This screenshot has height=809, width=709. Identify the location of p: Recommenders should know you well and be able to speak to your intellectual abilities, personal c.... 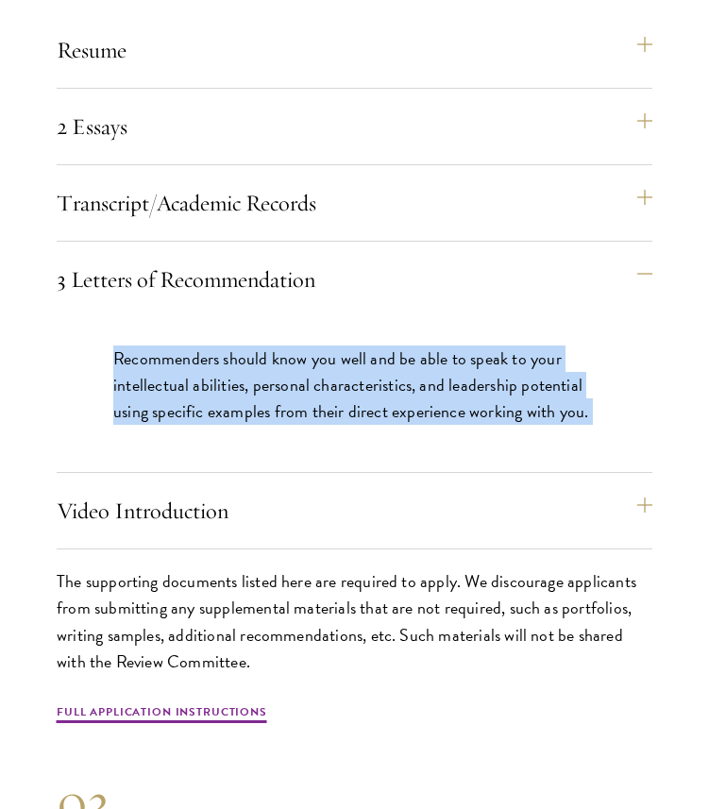
(354, 385).